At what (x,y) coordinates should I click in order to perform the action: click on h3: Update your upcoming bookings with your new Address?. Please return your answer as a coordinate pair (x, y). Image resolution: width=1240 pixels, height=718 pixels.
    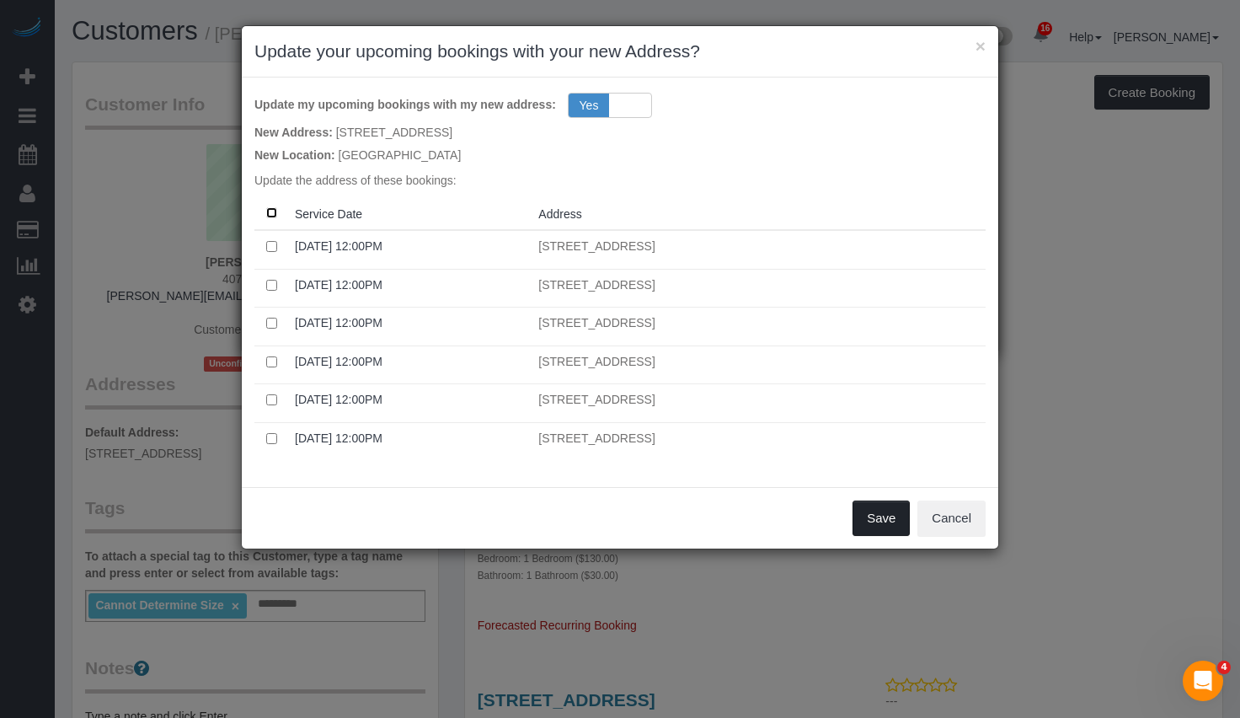
    Looking at the image, I should click on (620, 51).